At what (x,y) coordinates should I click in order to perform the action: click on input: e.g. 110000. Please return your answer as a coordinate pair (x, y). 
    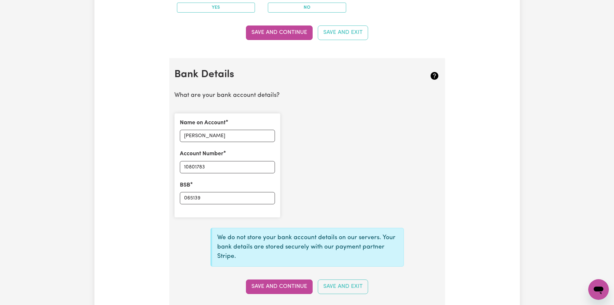
    Looking at the image, I should click on (227, 198).